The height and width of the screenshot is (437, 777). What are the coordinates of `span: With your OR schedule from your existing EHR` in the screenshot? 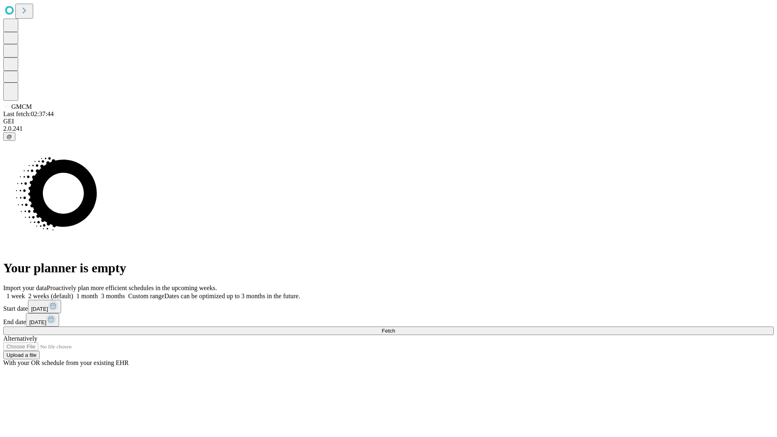 It's located at (66, 363).